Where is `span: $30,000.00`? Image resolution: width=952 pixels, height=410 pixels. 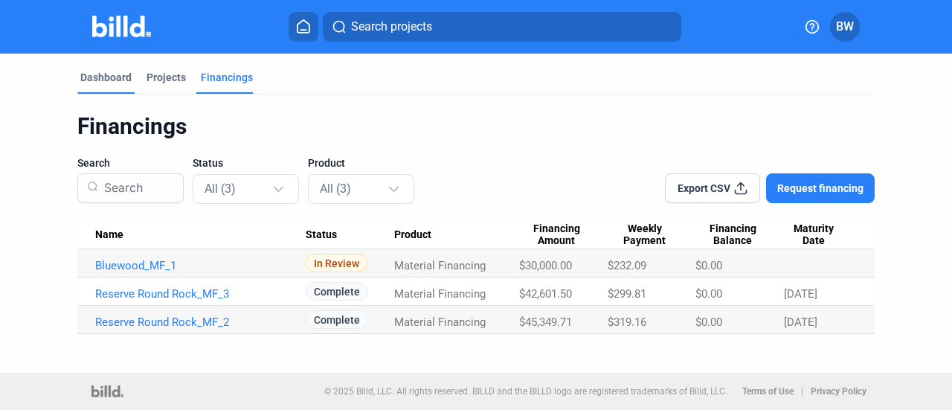 span: $30,000.00 is located at coordinates (545, 266).